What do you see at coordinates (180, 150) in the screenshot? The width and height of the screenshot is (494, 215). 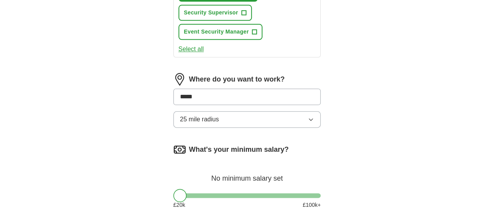 I see `img: salary.png` at bounding box center [180, 150].